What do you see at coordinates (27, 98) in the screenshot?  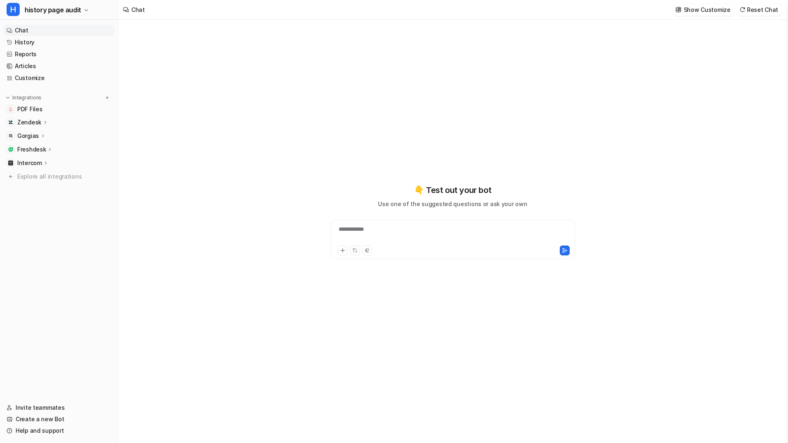 I see `p: Integrations` at bounding box center [27, 98].